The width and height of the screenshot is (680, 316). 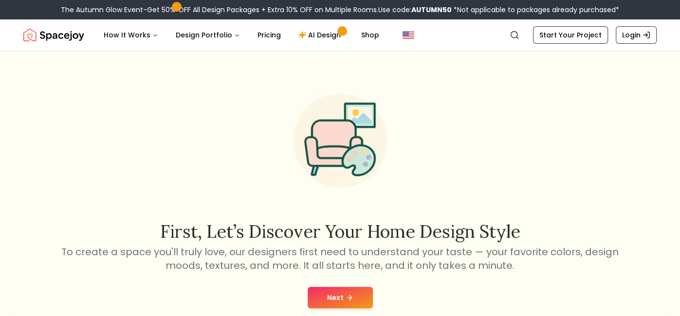 I want to click on button: How It Works, so click(x=131, y=35).